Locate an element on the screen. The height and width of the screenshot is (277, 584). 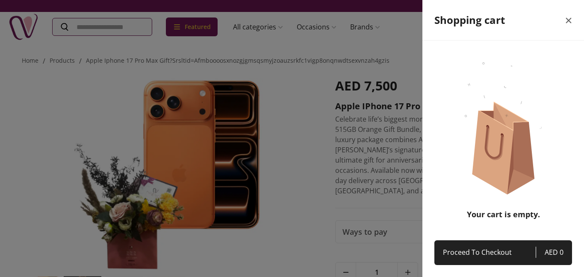
h3: Your cart is empty. is located at coordinates (503, 208).